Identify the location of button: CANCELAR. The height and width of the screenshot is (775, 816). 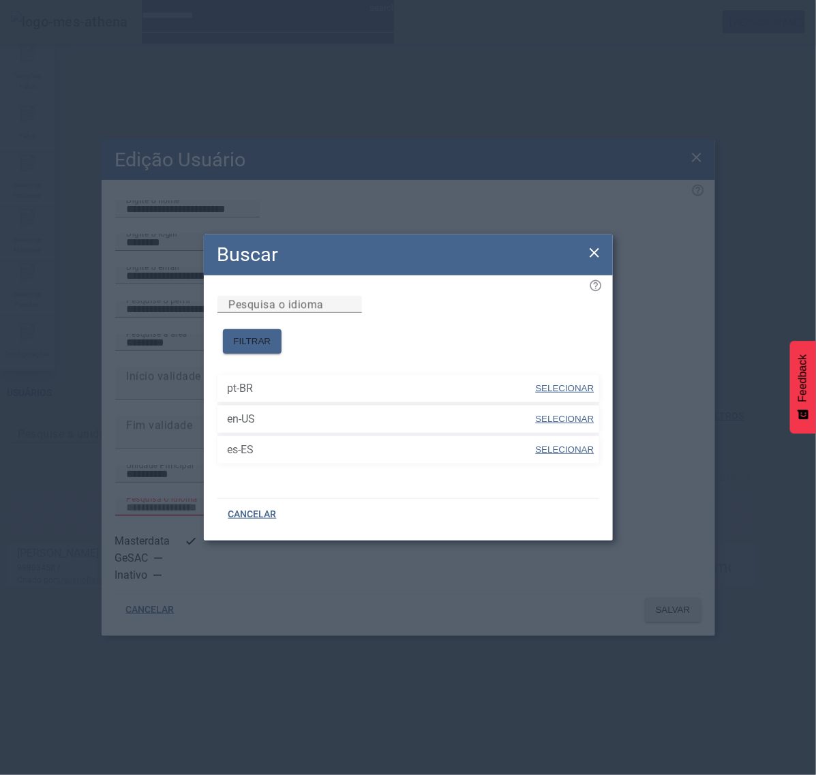
(252, 515).